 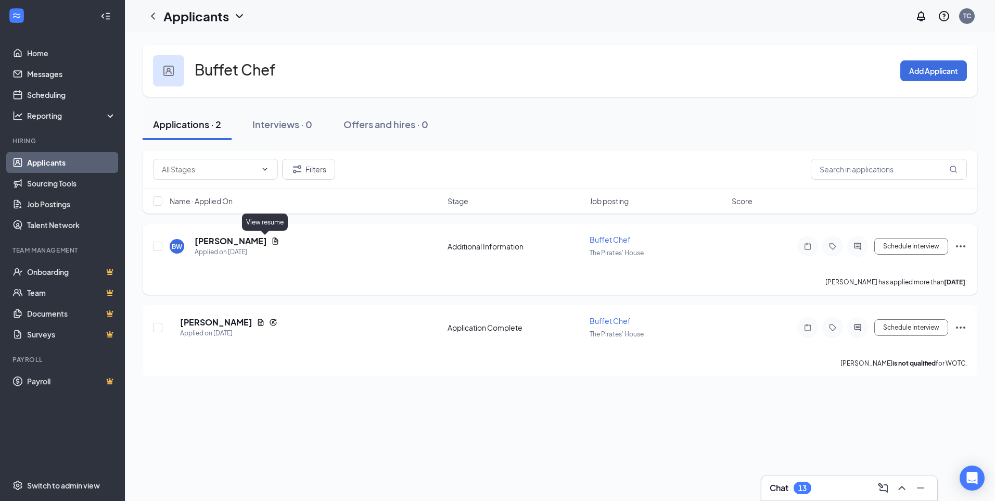 What do you see at coordinates (921, 16) in the screenshot?
I see `svg: Notifications` at bounding box center [921, 16].